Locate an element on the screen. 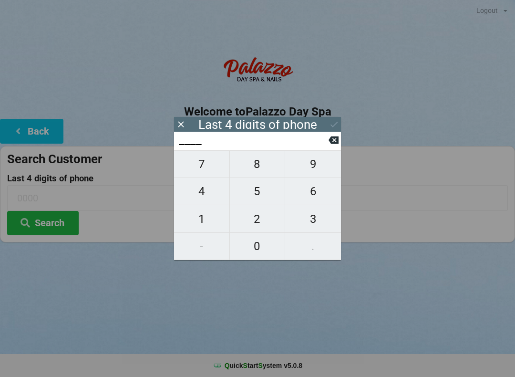  div: Last 4 digits of phone is located at coordinates (257, 124).